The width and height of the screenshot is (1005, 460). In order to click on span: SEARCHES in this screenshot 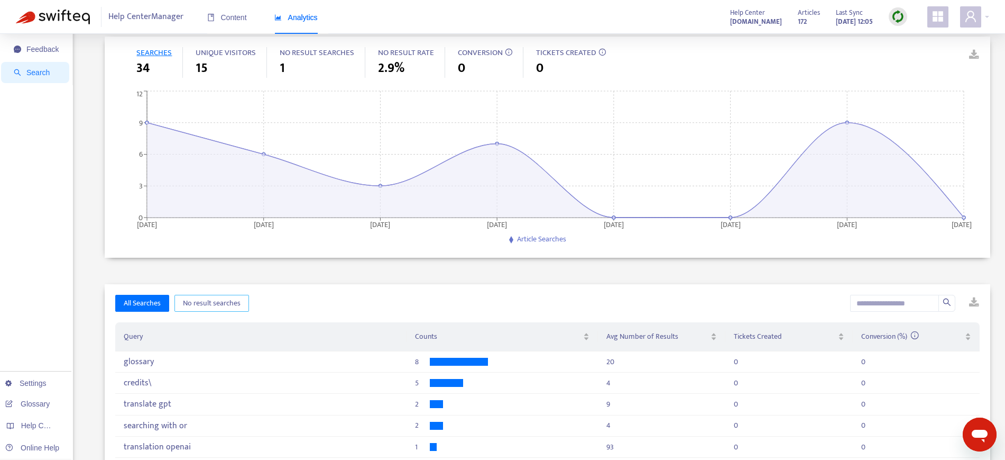, I will do `click(154, 52)`.